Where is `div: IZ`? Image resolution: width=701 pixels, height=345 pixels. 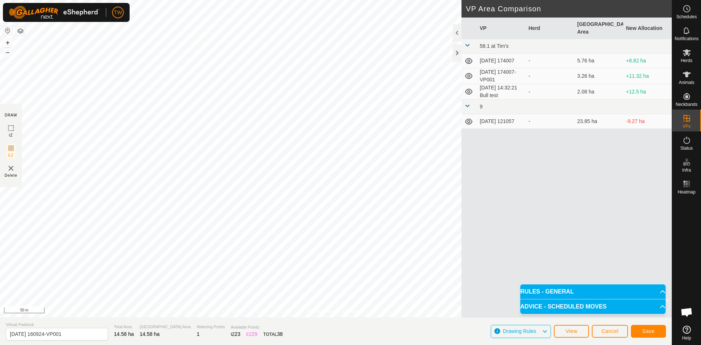 div: IZ is located at coordinates (236, 334).